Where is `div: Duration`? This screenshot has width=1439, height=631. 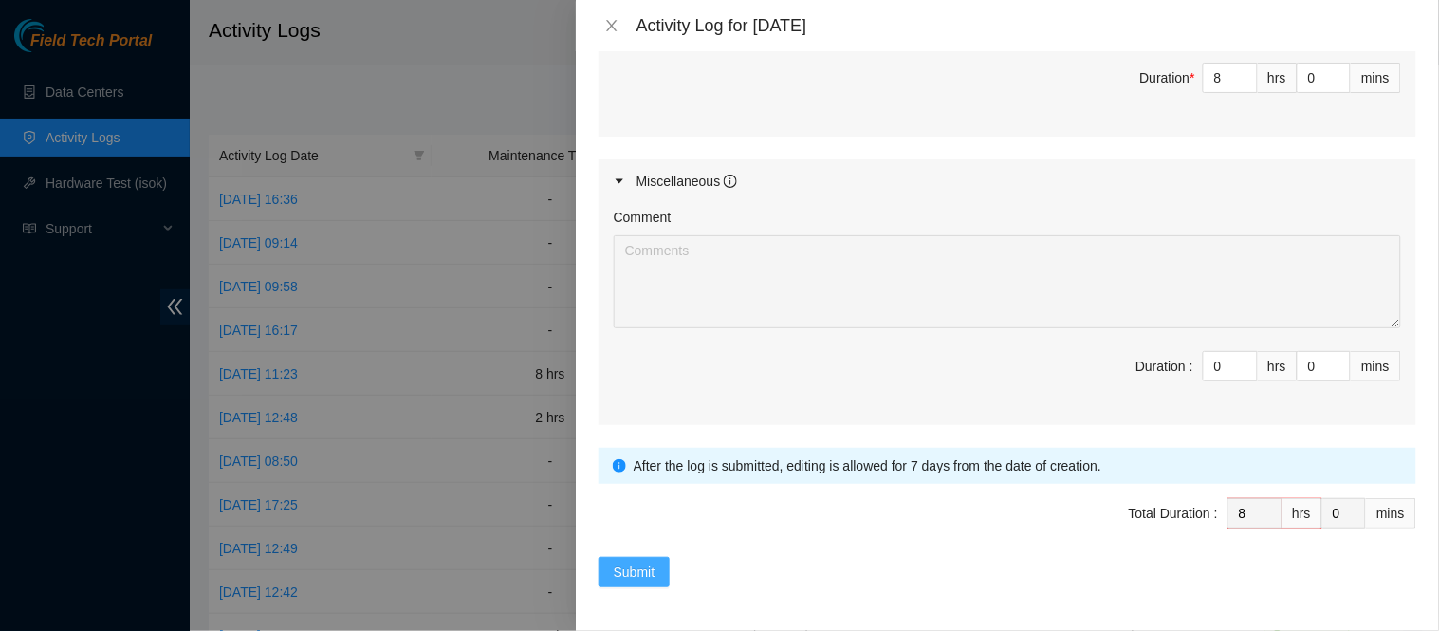
div: Duration is located at coordinates (1168, 78).